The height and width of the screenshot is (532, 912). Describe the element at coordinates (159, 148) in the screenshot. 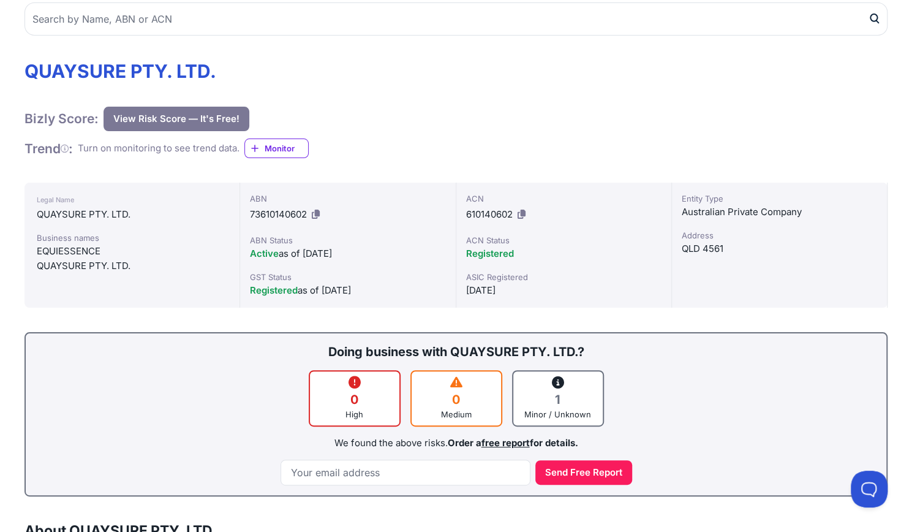

I see `div: Turn on monitoring to see trend data.` at that location.